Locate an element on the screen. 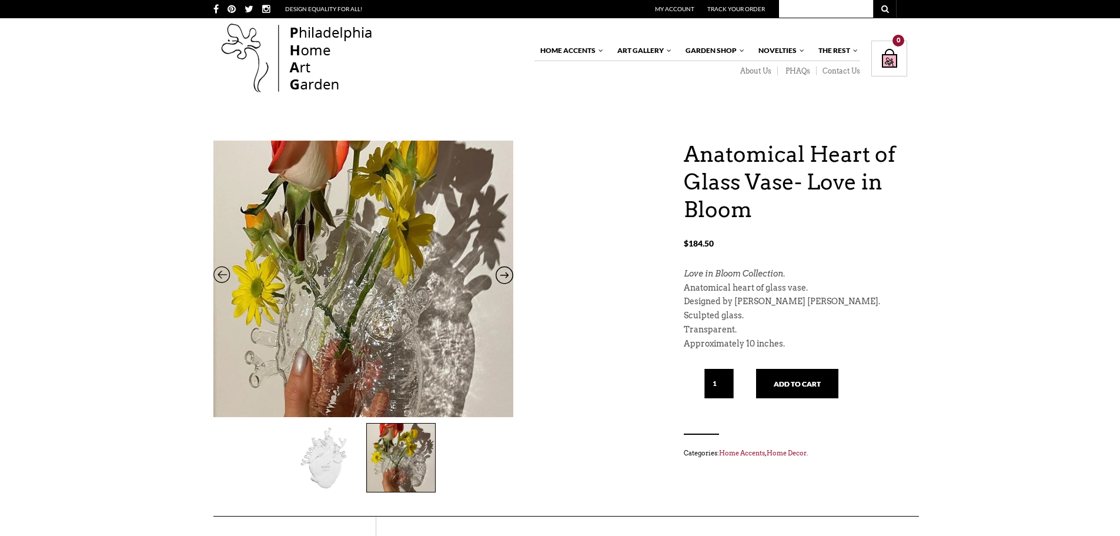 Image resolution: width=1120 pixels, height=536 pixels. h1: Anatomical Heart of Glass Vase- Love in Bloom is located at coordinates (796, 182).